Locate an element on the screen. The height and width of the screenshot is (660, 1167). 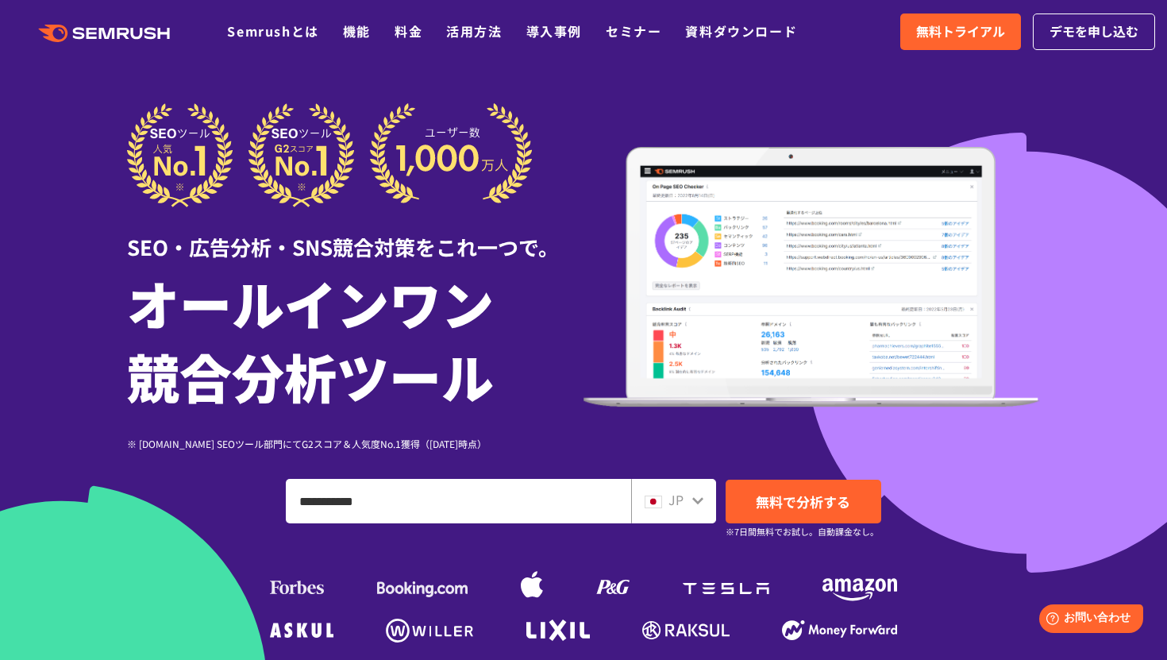
a: Semrushとは is located at coordinates (272, 31).